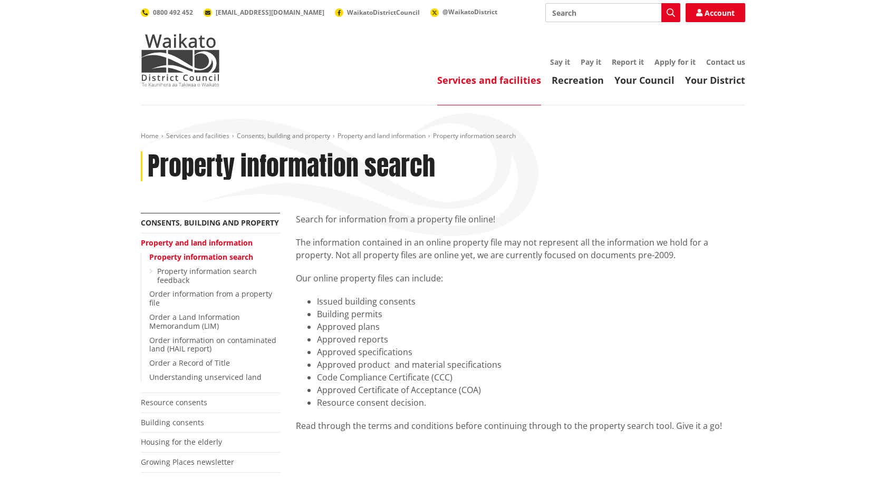  I want to click on a: Report it, so click(627, 62).